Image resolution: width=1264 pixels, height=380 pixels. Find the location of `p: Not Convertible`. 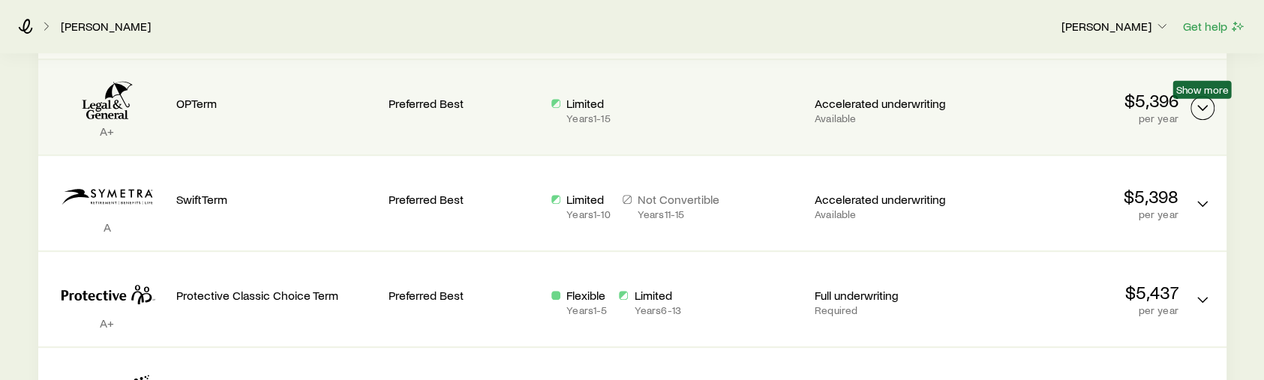

p: Not Convertible is located at coordinates (678, 200).